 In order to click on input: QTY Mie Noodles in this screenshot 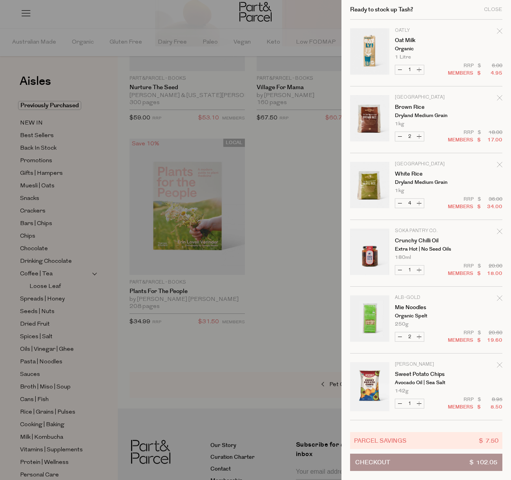, I will do `click(409, 336)`.